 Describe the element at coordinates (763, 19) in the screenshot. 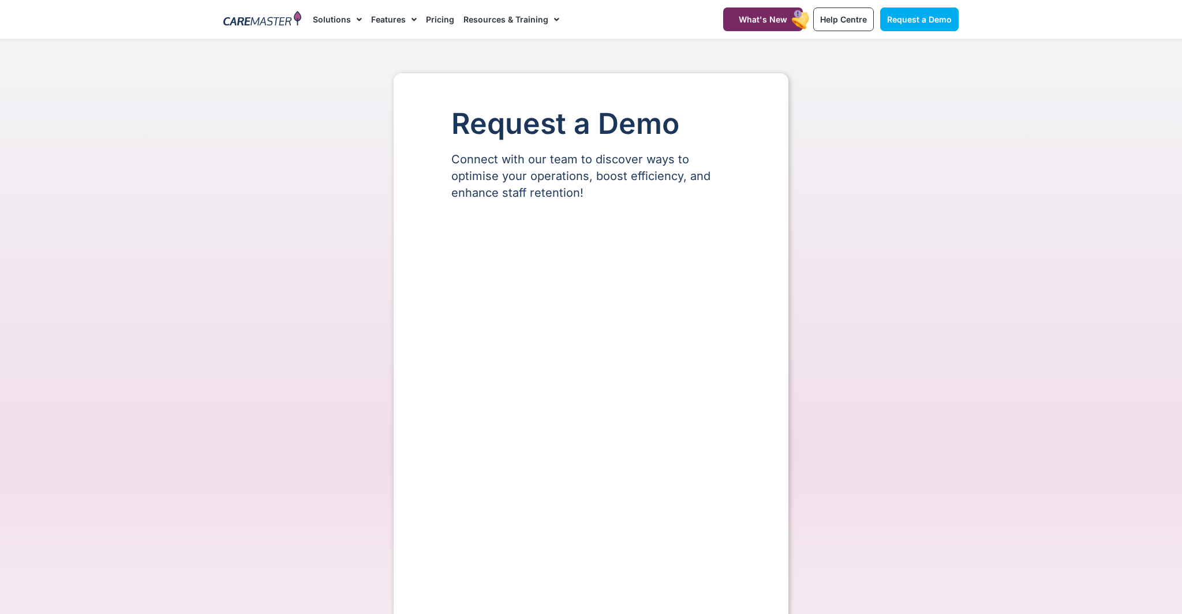

I see `a: What's New` at that location.